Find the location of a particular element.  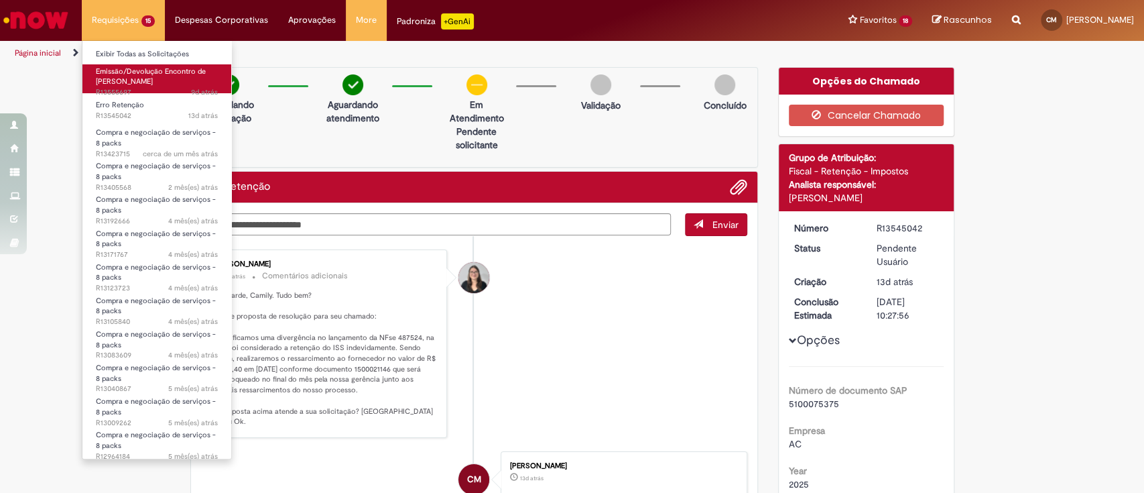

ul: Requisições is located at coordinates (157, 249).